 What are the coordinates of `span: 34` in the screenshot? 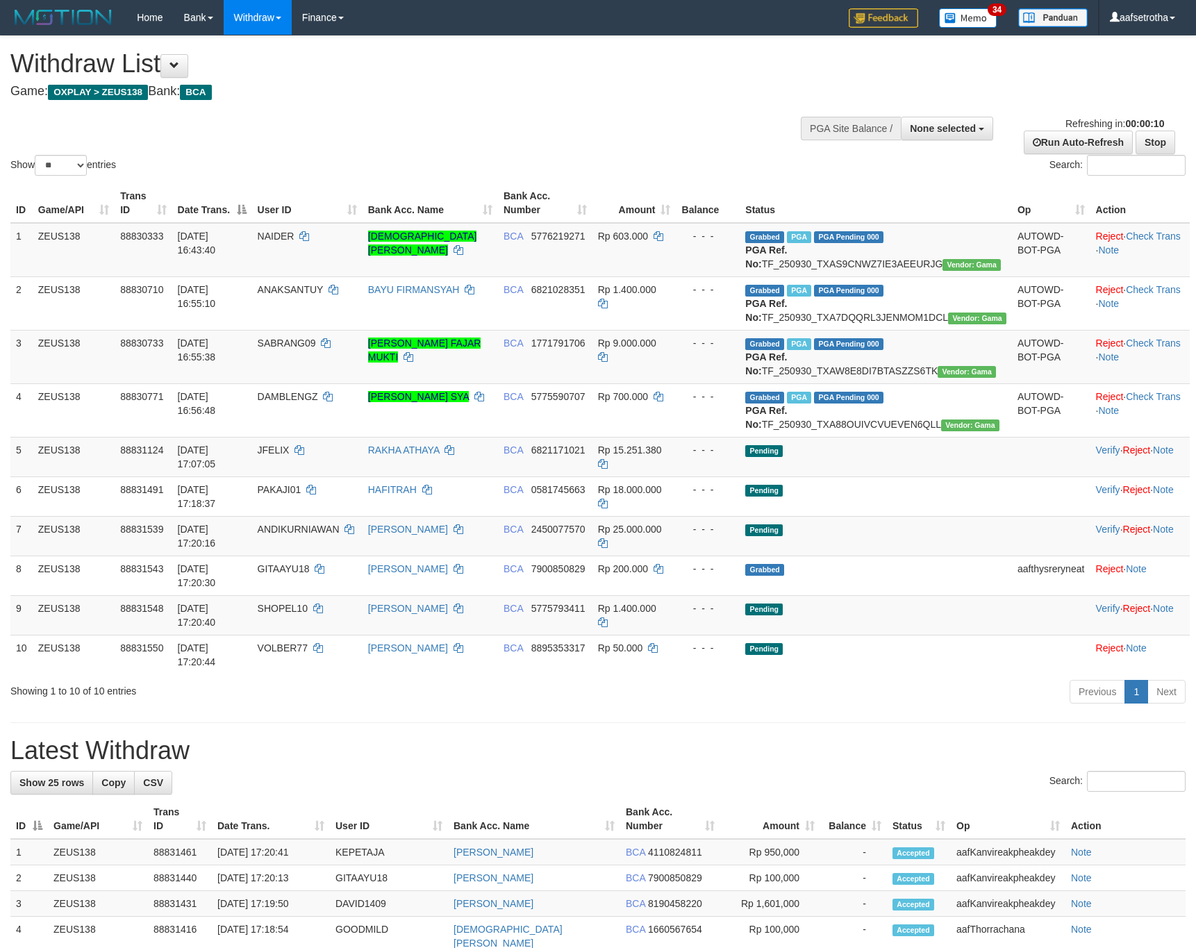 It's located at (997, 10).